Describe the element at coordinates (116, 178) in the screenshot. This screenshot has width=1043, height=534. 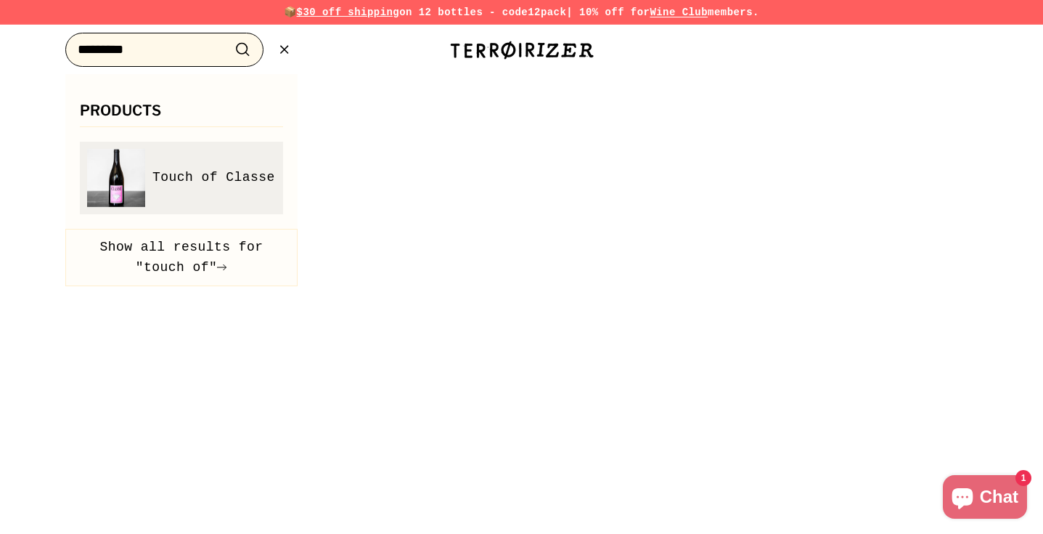
I see `img: Touch of Classe` at that location.